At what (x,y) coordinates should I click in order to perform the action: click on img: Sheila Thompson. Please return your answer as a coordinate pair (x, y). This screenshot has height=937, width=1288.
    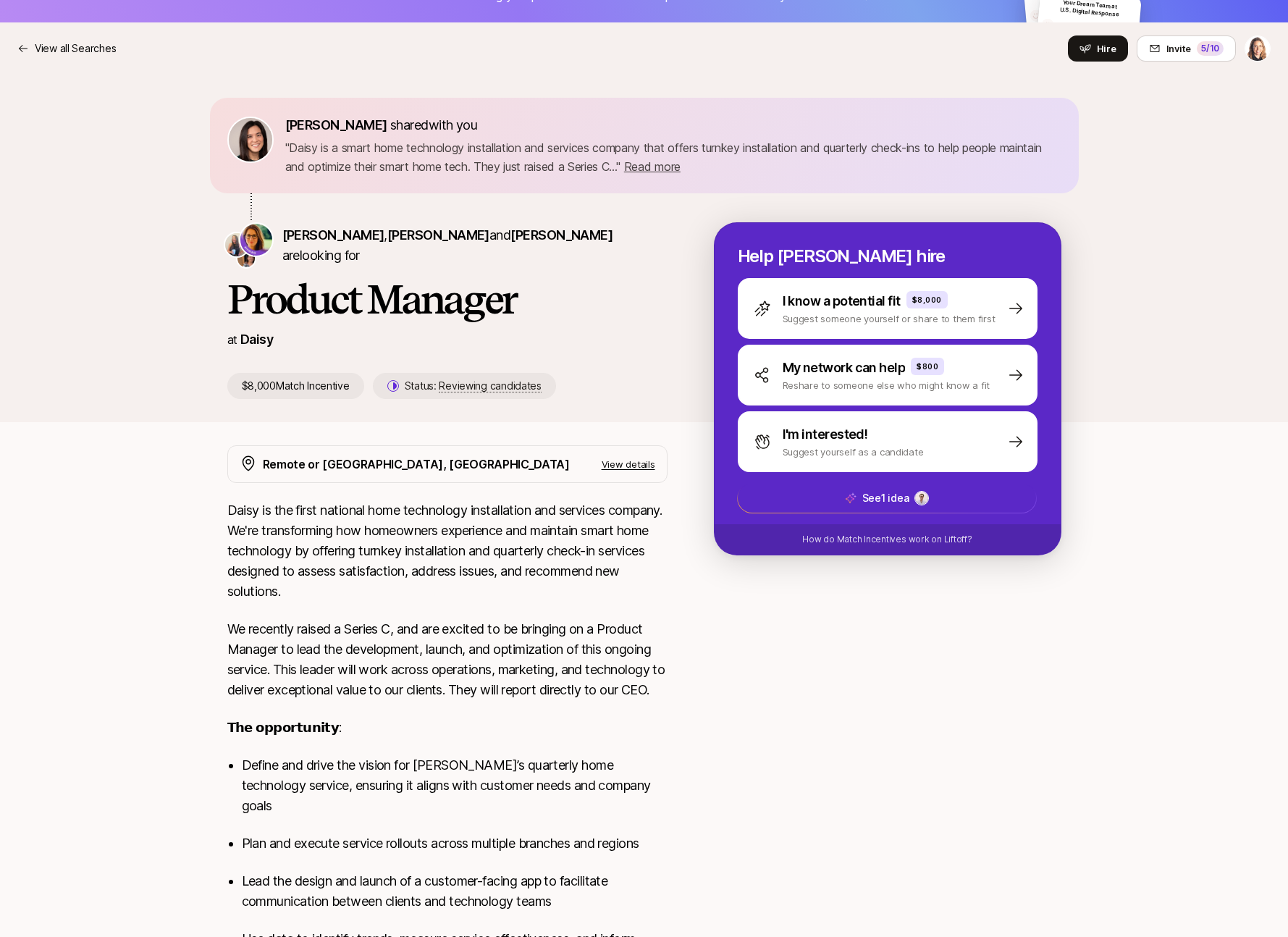
    Looking at the image, I should click on (1258, 49).